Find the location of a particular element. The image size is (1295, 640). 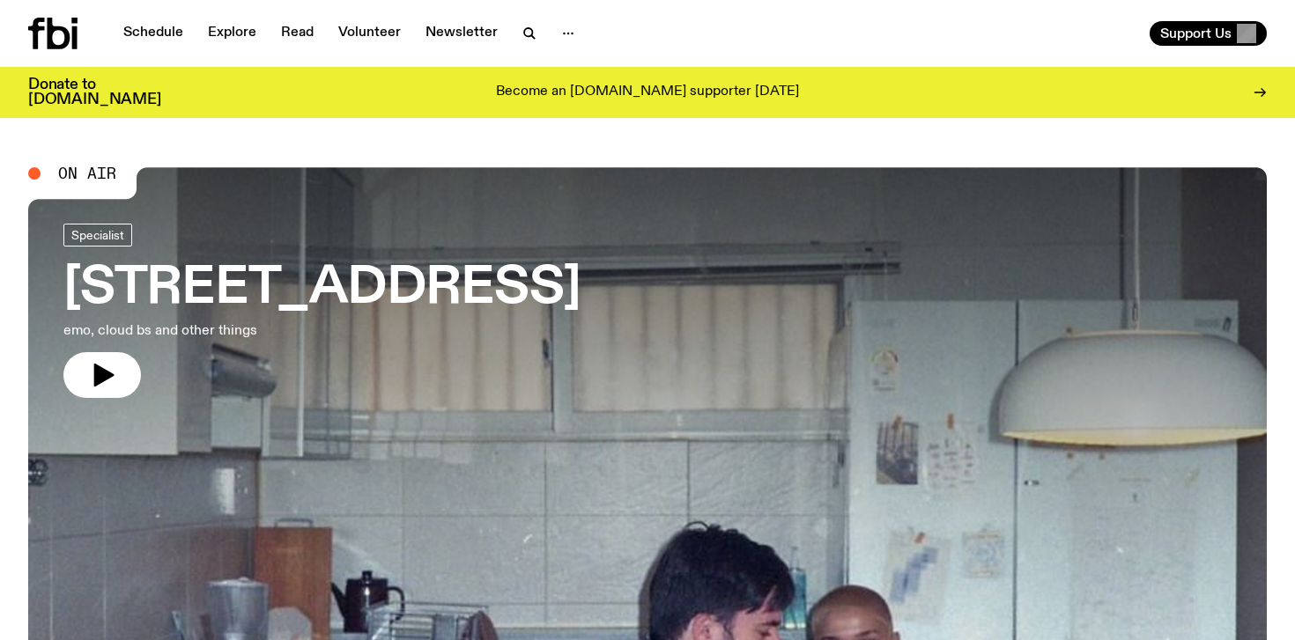

a: Read is located at coordinates (297, 33).